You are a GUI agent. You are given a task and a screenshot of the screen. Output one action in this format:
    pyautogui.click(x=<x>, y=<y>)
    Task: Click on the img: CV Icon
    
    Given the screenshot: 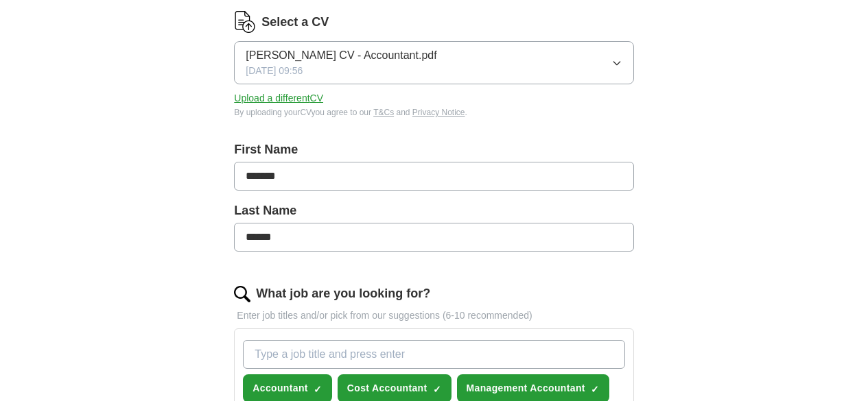 What is the action you would take?
    pyautogui.click(x=245, y=22)
    